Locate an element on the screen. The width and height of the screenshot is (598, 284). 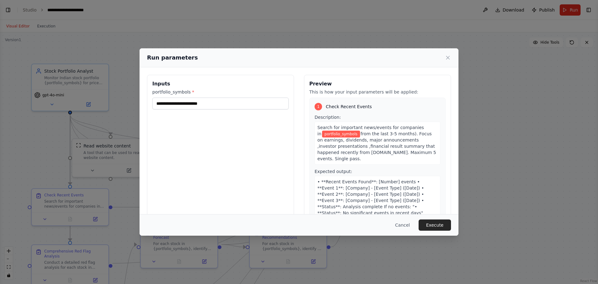
span: Search for important news/events for companies in is located at coordinates (371, 131).